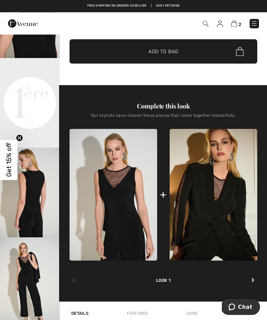  I want to click on button: Add to Bag, so click(163, 52).